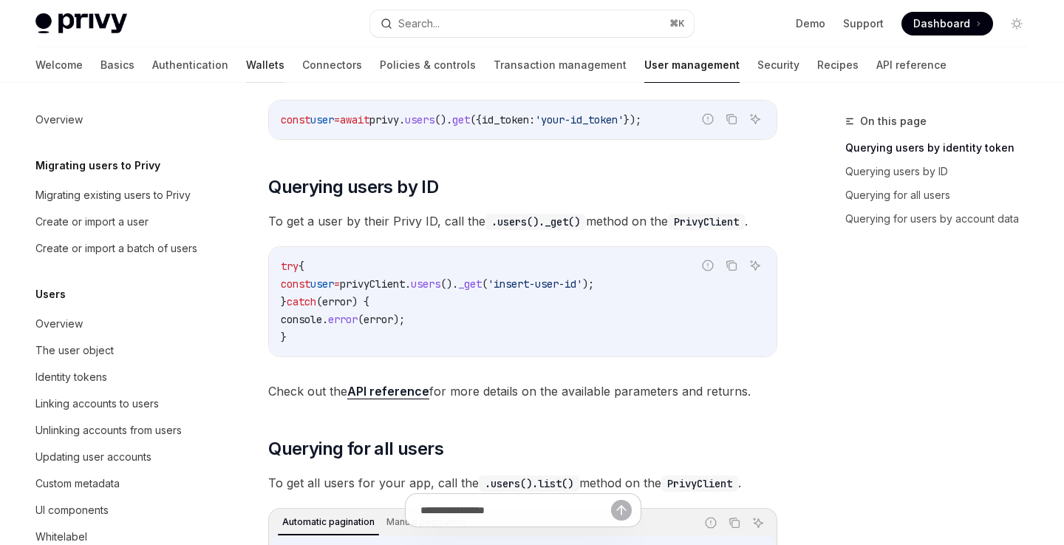 The width and height of the screenshot is (1064, 545). I want to click on span: On this page, so click(894, 121).